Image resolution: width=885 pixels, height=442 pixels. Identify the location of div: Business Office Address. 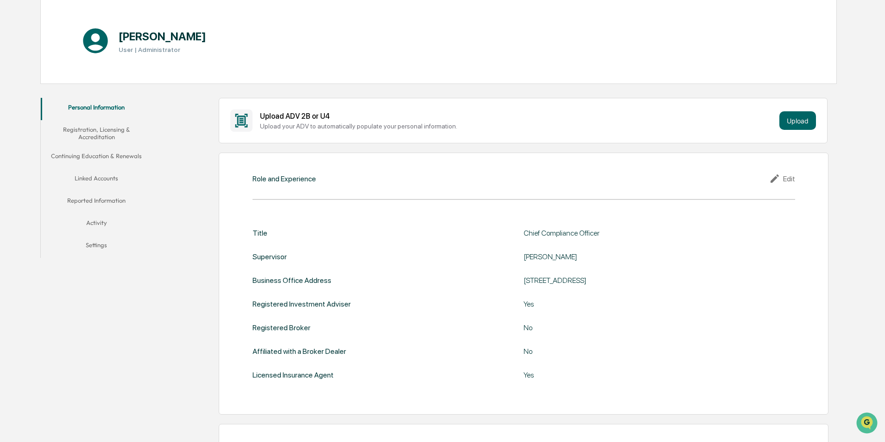
(292, 280).